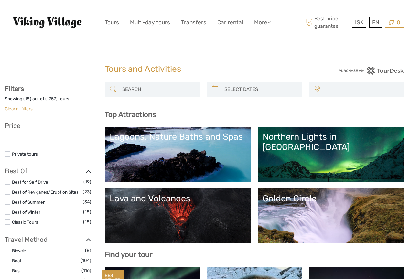 Image resolution: width=409 pixels, height=279 pixels. Describe the element at coordinates (88, 250) in the screenshot. I see `span: (8)` at that location.